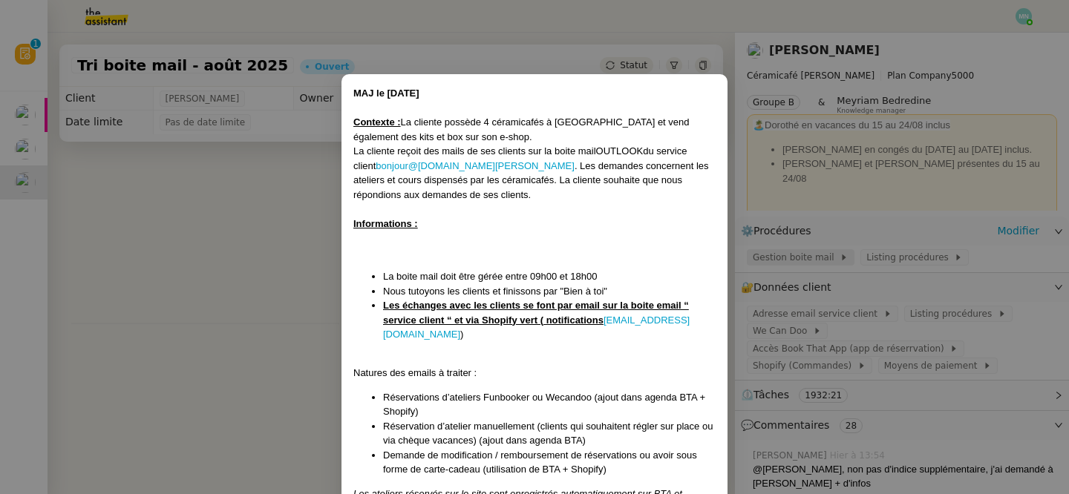 Image resolution: width=1069 pixels, height=494 pixels. What do you see at coordinates (534, 173) in the screenshot?
I see `div: OUTLOOK` at bounding box center [534, 173].